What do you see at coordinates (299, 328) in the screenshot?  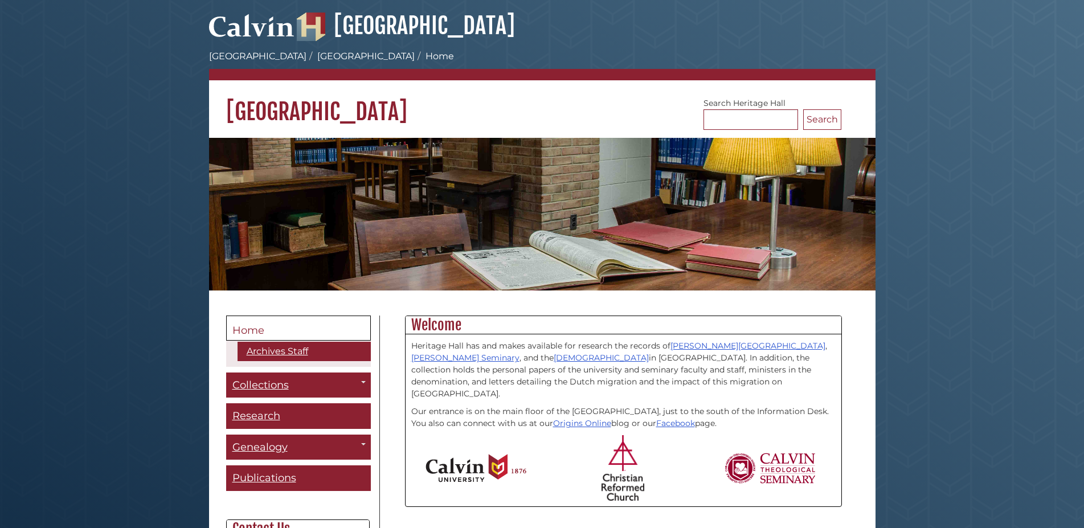 I see `a: Home` at bounding box center [299, 328].